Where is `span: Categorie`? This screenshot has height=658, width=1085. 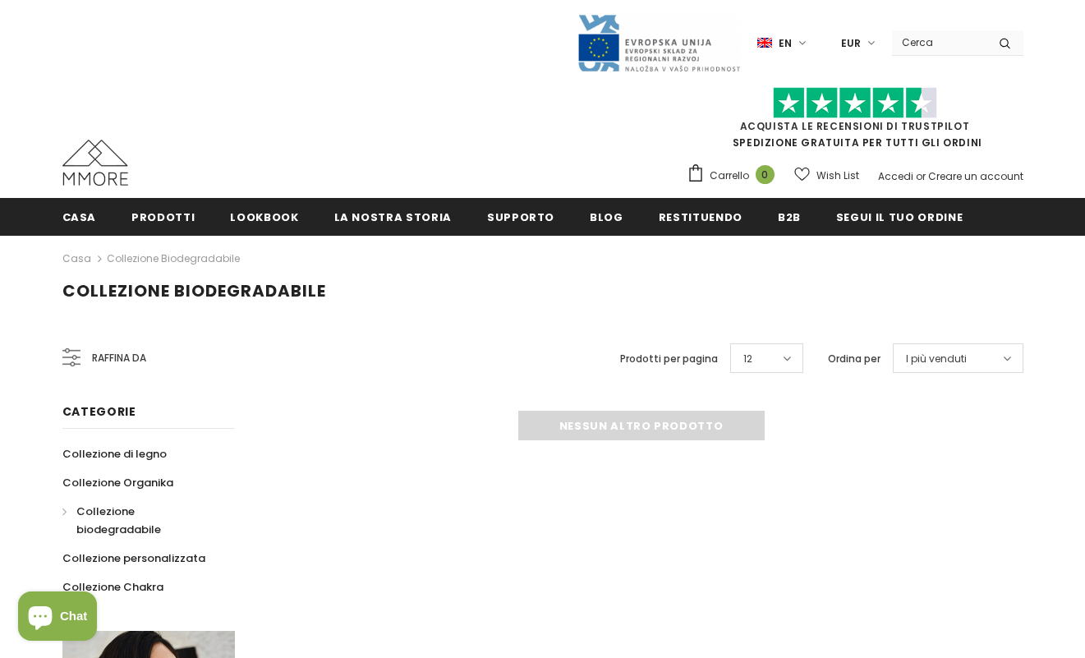
span: Categorie is located at coordinates (99, 411).